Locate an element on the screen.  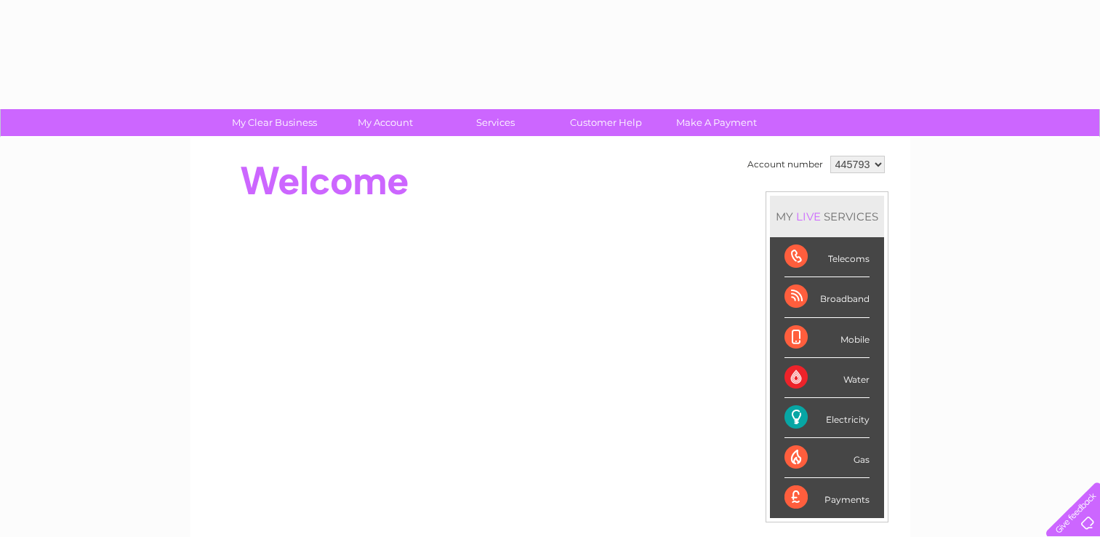
a: Make A Payment is located at coordinates (716, 122).